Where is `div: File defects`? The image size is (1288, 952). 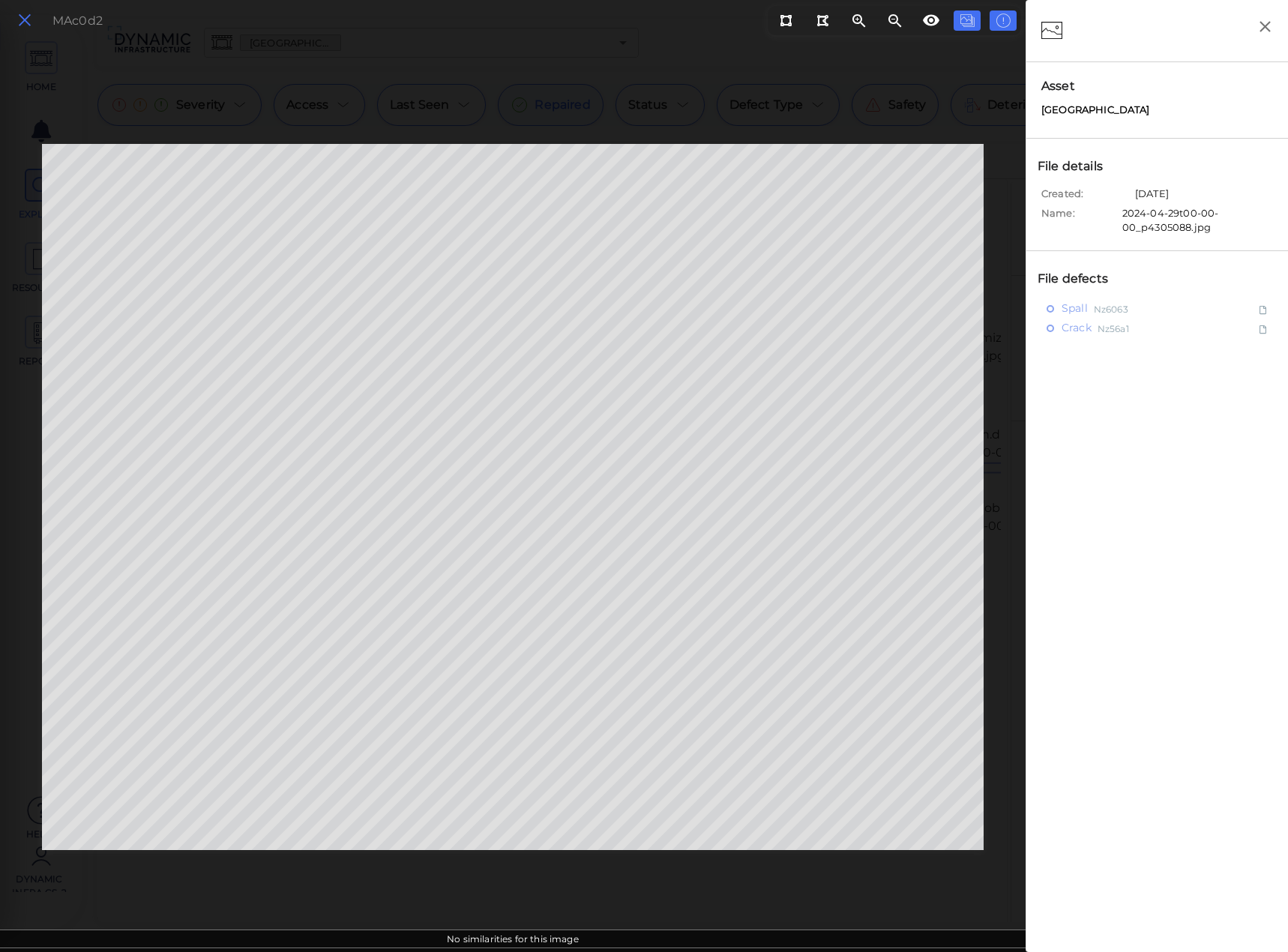 div: File defects is located at coordinates (1081, 279).